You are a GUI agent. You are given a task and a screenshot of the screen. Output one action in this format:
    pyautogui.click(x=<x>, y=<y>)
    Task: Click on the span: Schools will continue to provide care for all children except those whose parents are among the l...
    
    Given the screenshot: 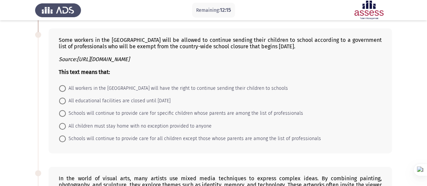 What is the action you would take?
    pyautogui.click(x=193, y=139)
    